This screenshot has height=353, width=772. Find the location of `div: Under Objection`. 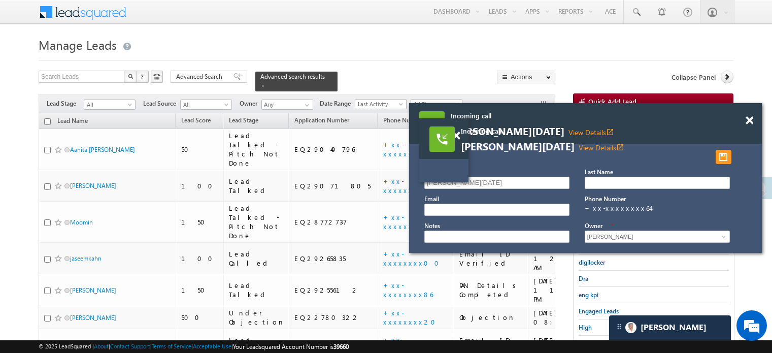

div: Under Objection is located at coordinates (257, 317).